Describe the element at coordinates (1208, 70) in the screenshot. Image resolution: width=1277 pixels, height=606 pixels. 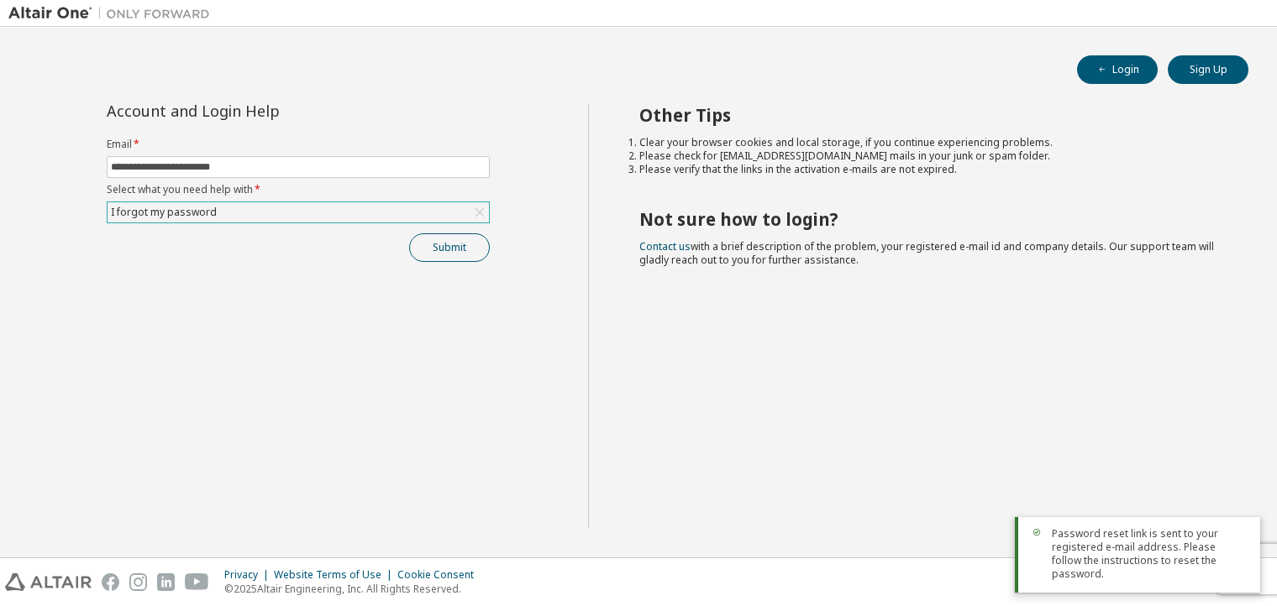
I see `button: Sign Up` at that location.